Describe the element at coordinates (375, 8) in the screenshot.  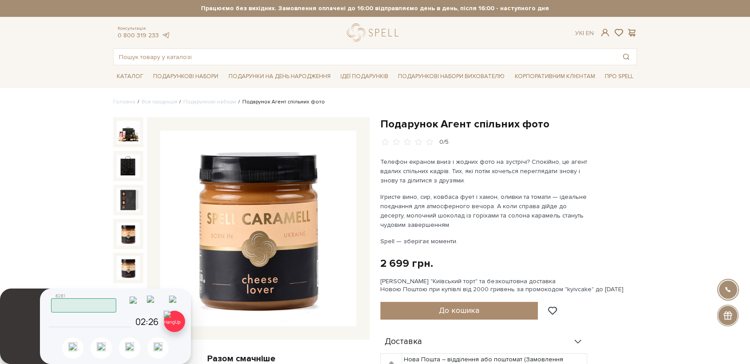
I see `strong: Працюємо без вихідних. Замовлення оплачені до 16:00 відправляємо день в день, після 16:00 - насту...` at that location.